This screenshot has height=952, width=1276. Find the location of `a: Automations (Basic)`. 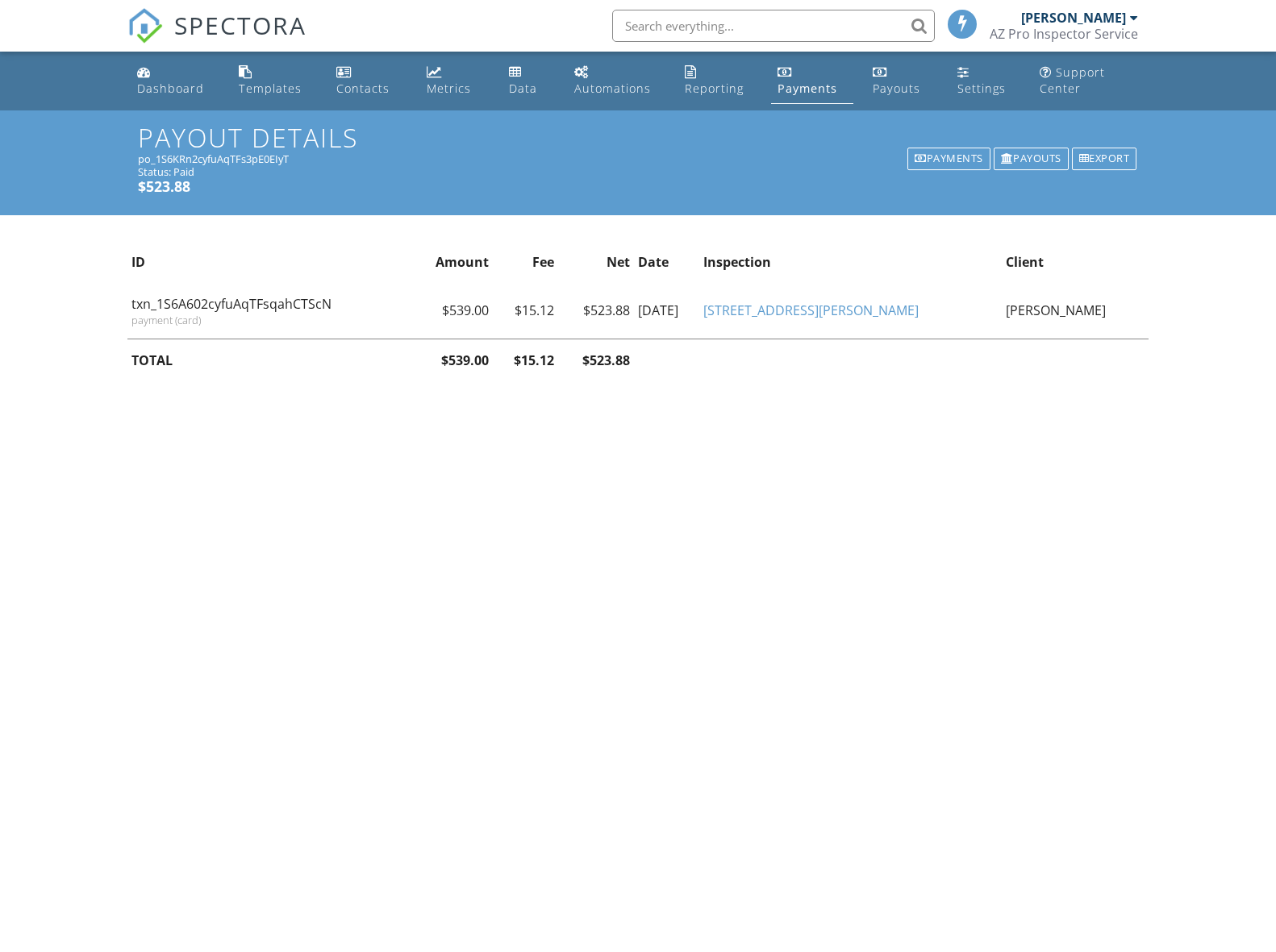

a: Automations (Basic) is located at coordinates (616, 81).